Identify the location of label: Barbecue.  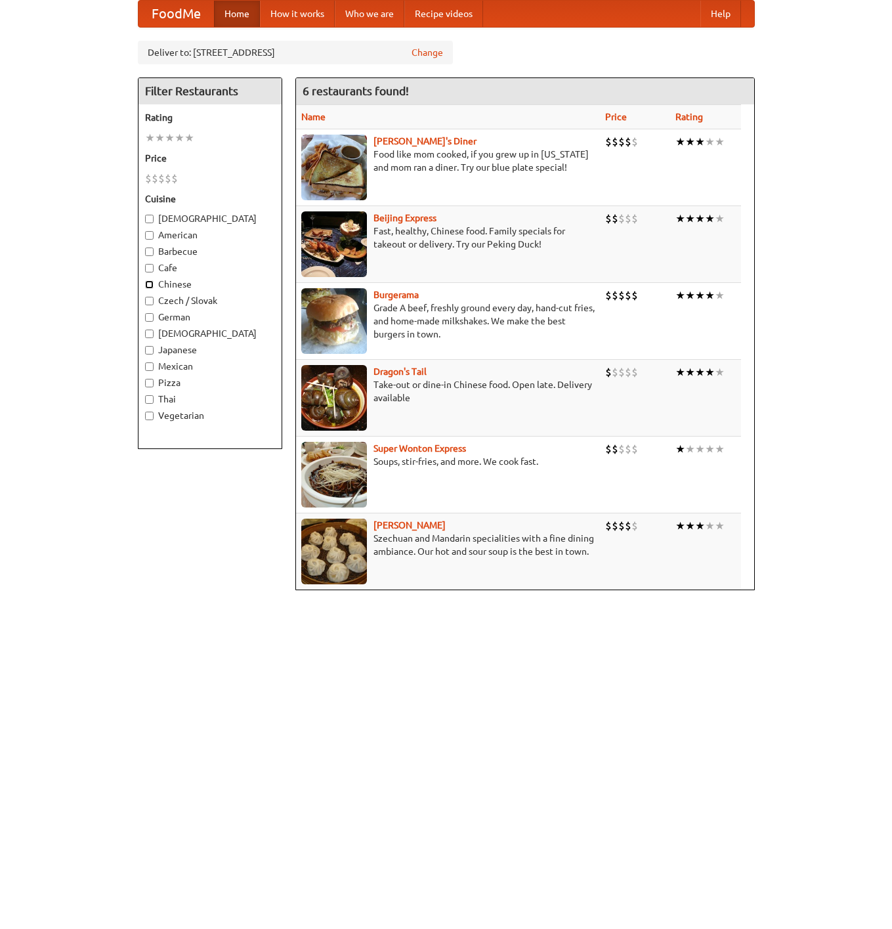
(210, 252).